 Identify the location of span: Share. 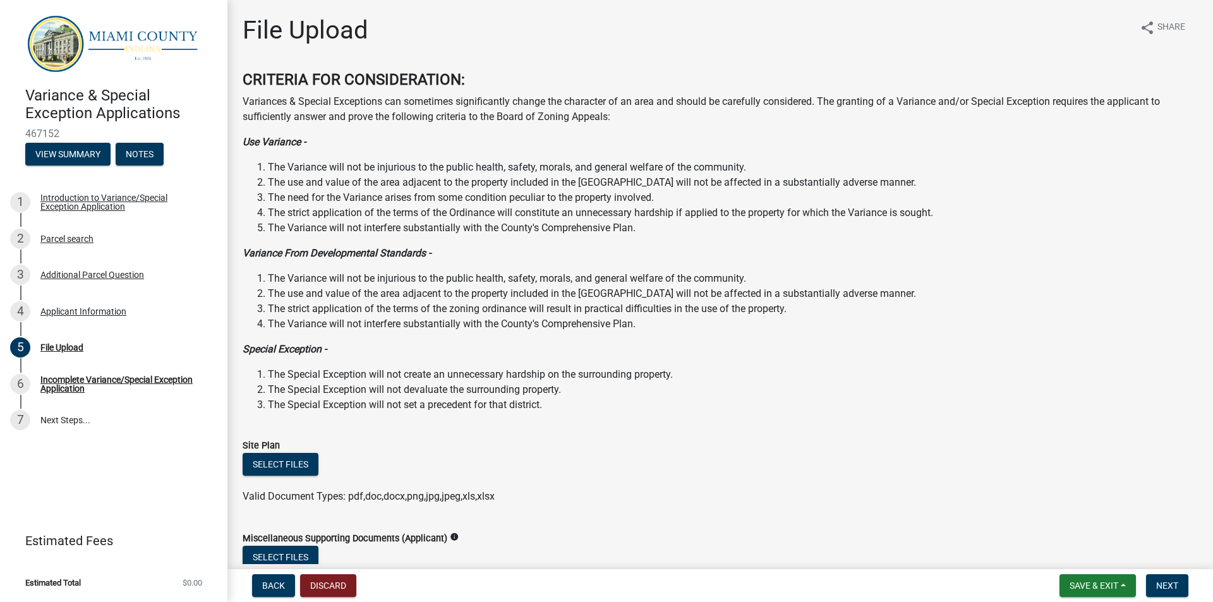
(1172, 28).